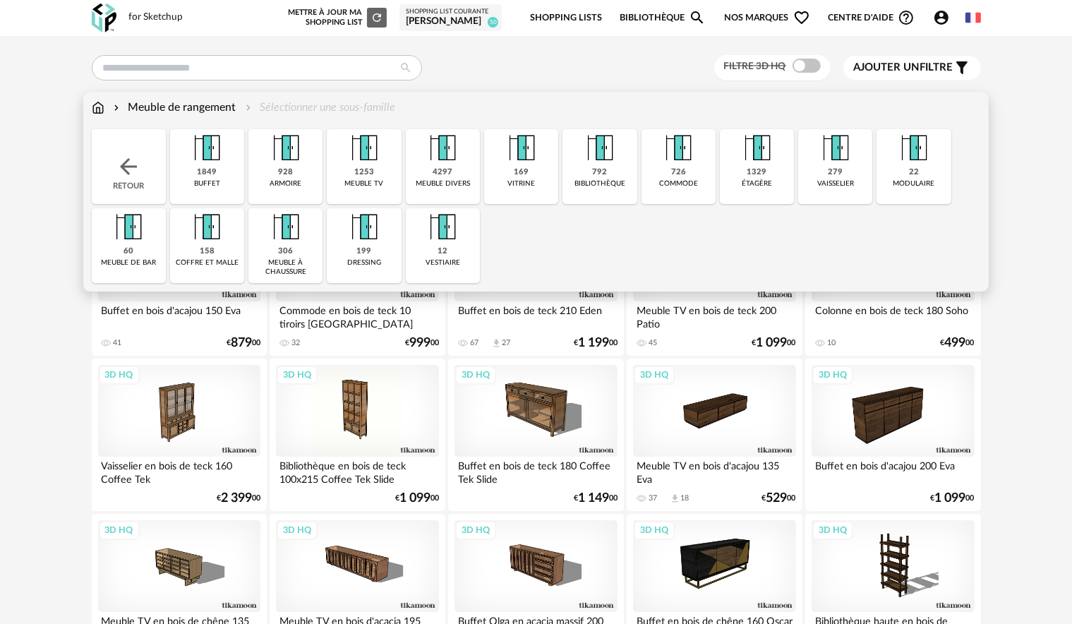 This screenshot has height=624, width=1072. I want to click on div: 169, so click(521, 172).